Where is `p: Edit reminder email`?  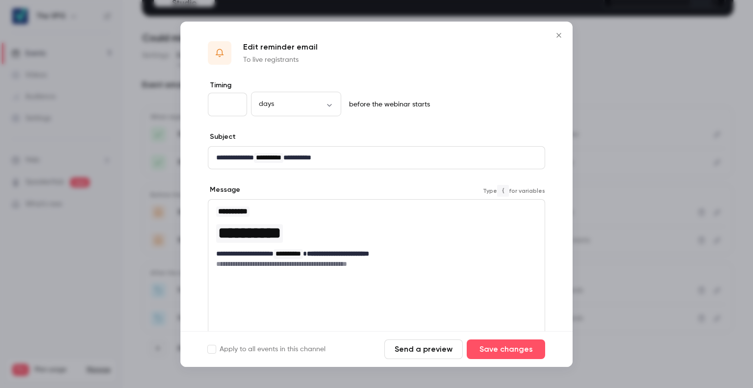
p: Edit reminder email is located at coordinates (280, 47).